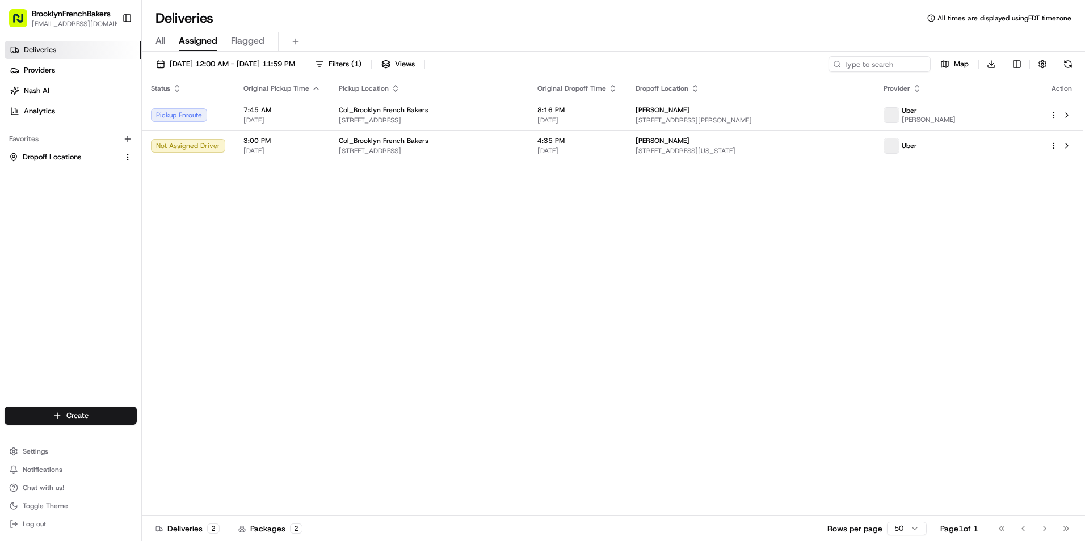  I want to click on button: Create, so click(70, 416).